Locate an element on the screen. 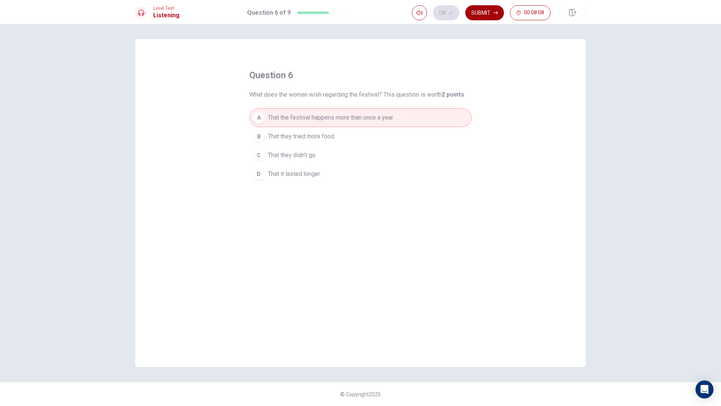 This screenshot has height=406, width=721. span: That it lasted longer. is located at coordinates (294, 174).